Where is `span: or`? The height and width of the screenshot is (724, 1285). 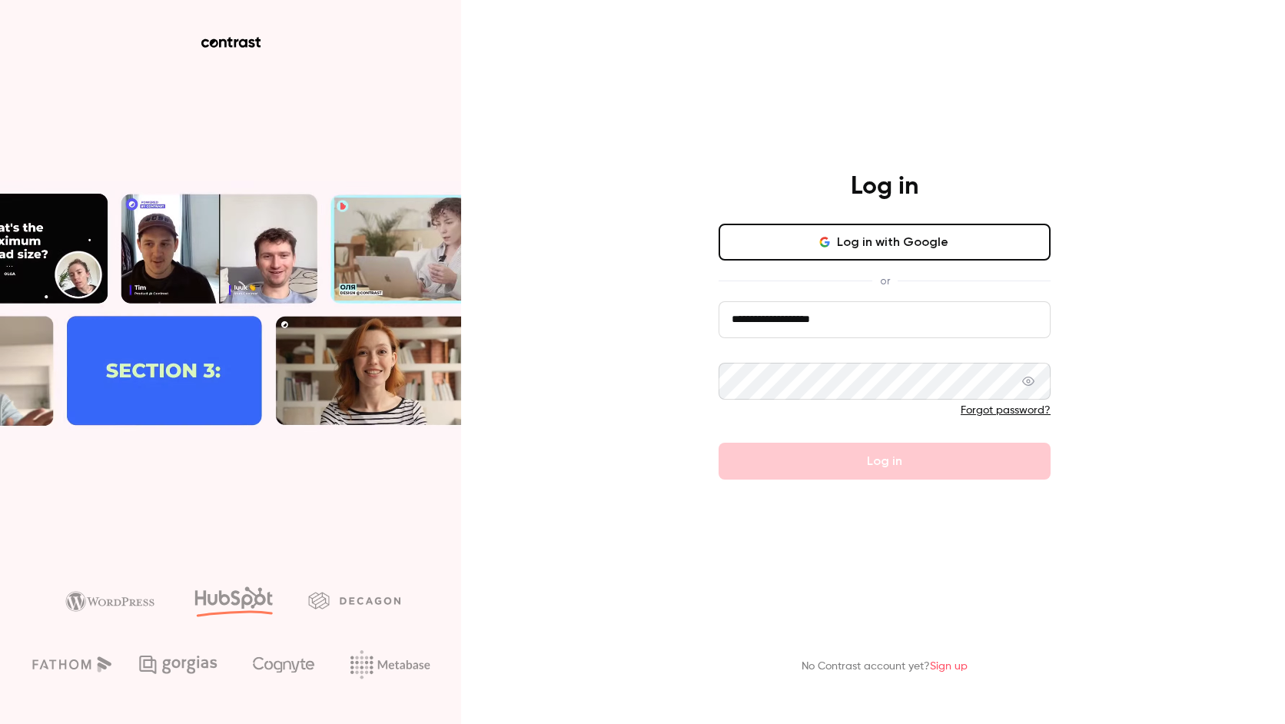 span: or is located at coordinates (884, 280).